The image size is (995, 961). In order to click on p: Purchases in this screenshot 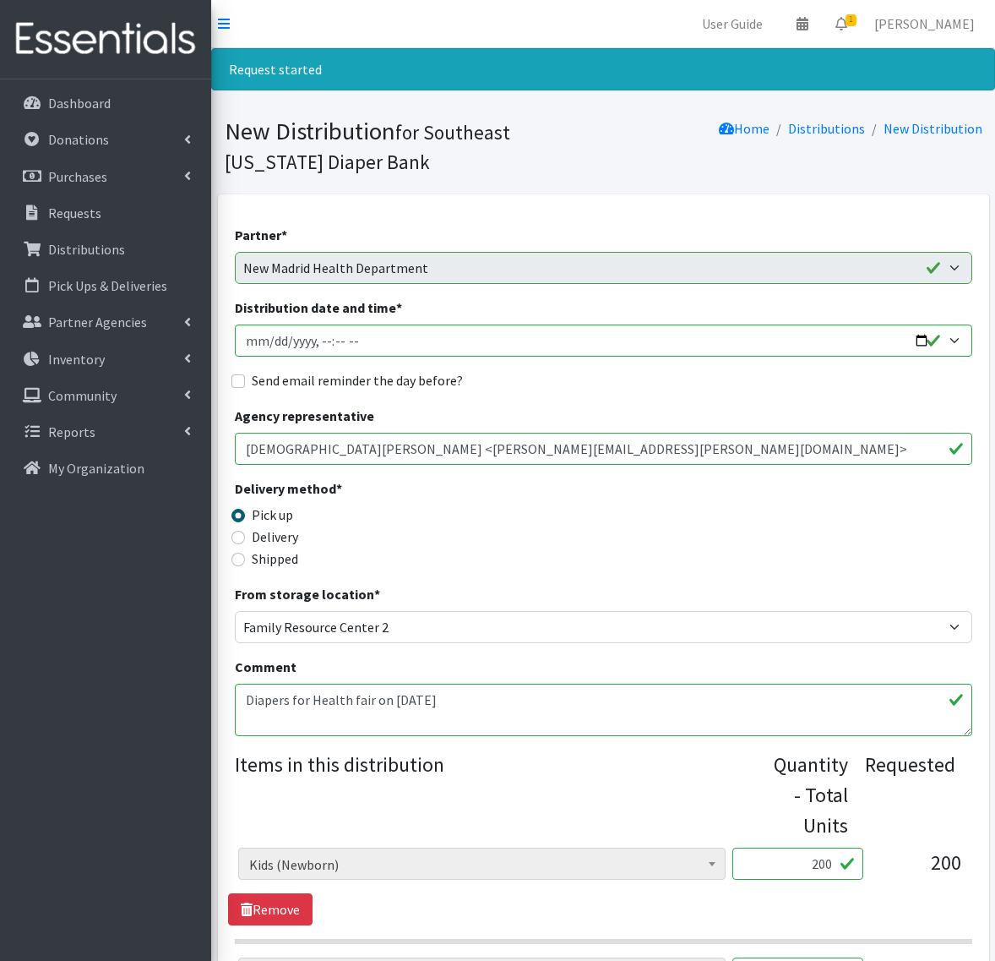, I will do `click(78, 177)`.